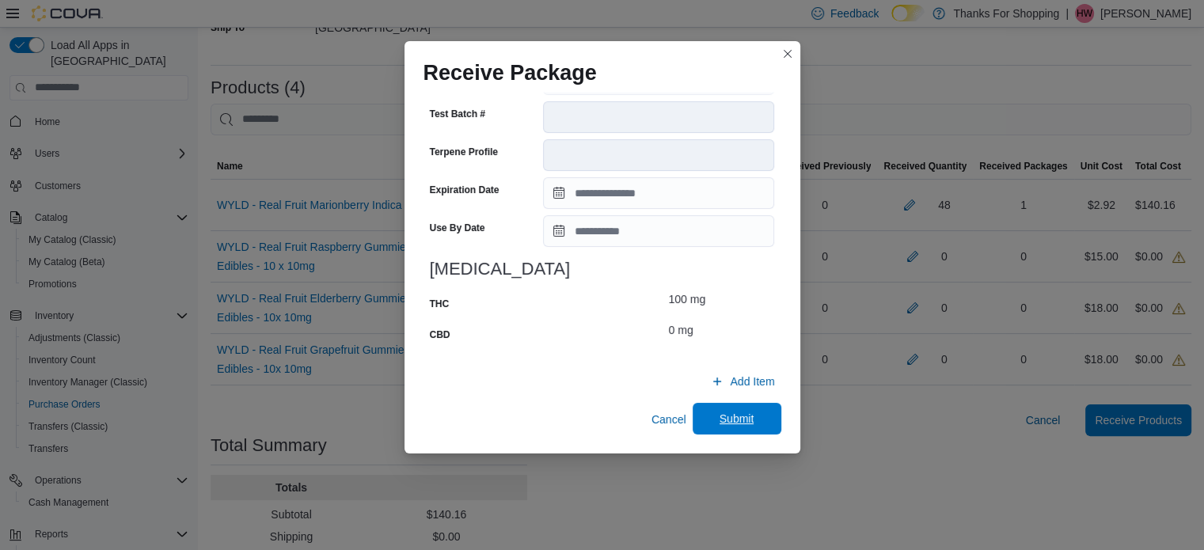 The image size is (1204, 550). I want to click on label: Terpene Profile, so click(464, 152).